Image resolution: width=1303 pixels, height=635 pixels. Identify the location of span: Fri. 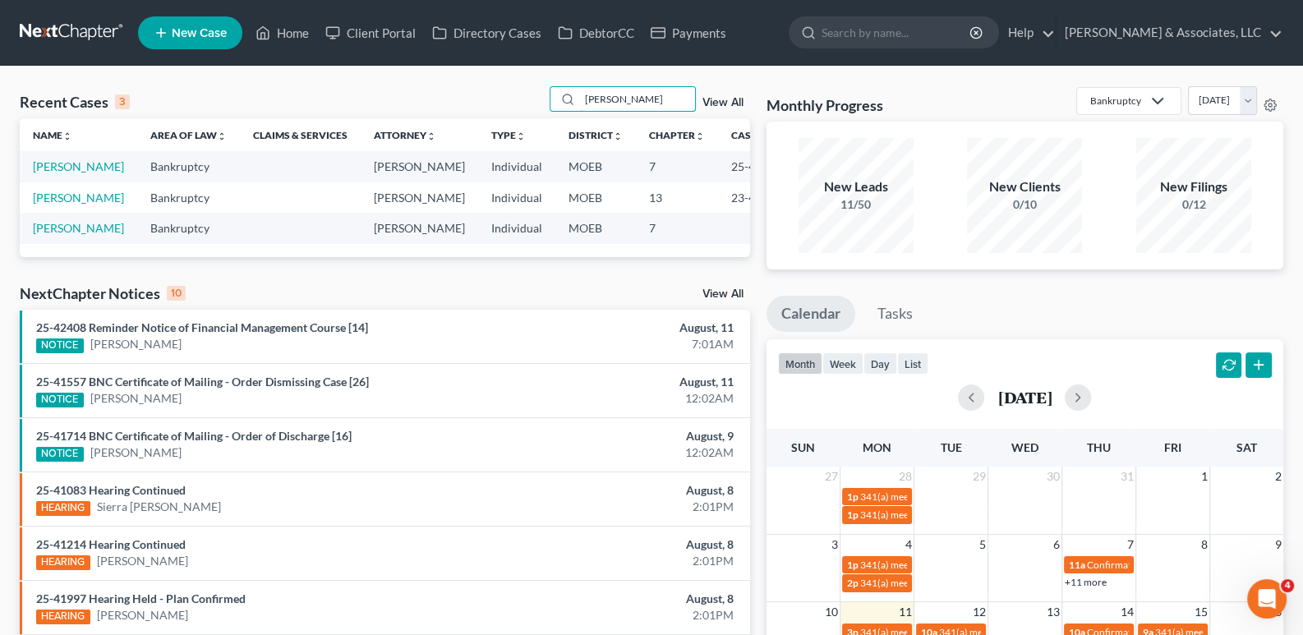
(1173, 447).